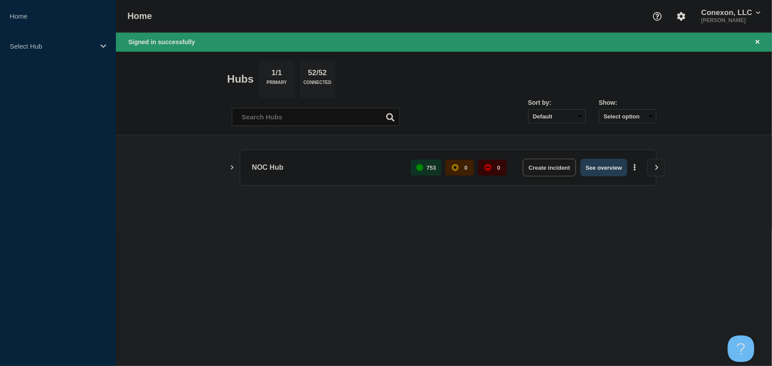 The image size is (772, 366). I want to click on div: affected, so click(455, 168).